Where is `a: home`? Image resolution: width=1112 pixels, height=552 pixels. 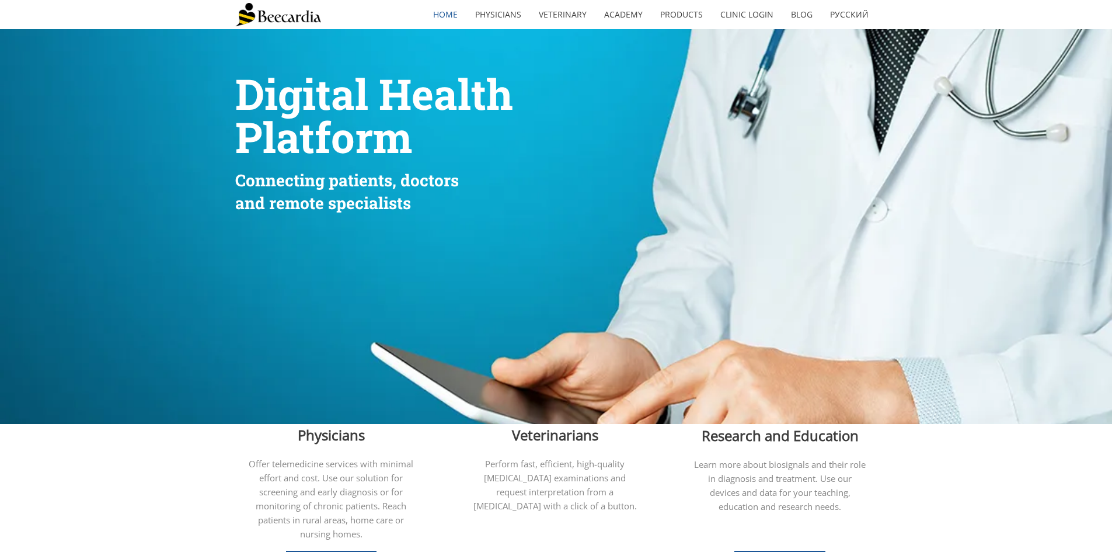
a: home is located at coordinates (445, 15).